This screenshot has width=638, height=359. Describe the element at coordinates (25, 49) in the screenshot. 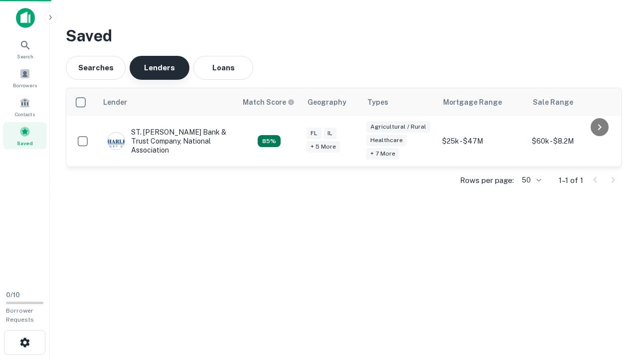

I see `a: Search` at that location.